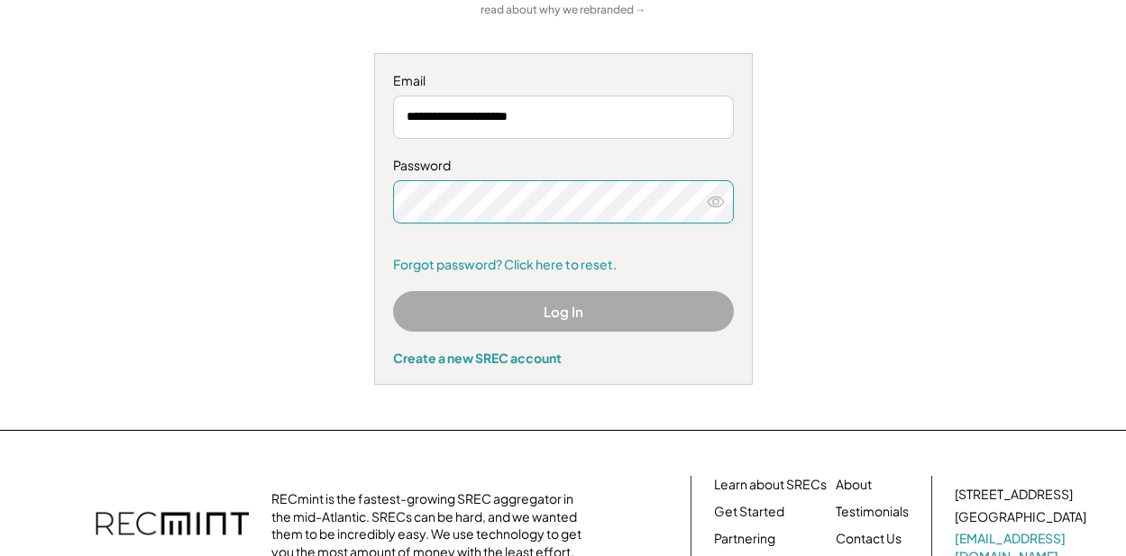  What do you see at coordinates (563, 358) in the screenshot?
I see `div: Create a new SREC account` at bounding box center [563, 358].